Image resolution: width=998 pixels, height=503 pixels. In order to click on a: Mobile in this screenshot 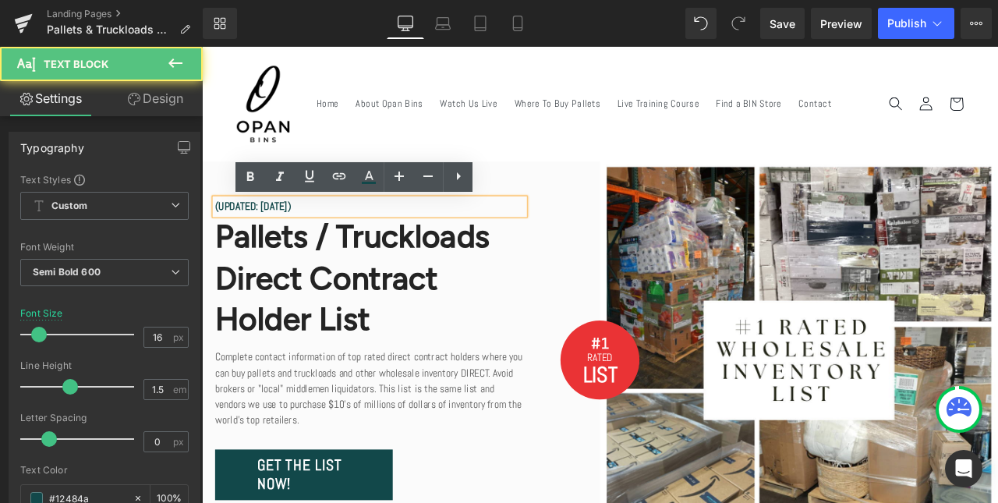, I will do `click(518, 23)`.